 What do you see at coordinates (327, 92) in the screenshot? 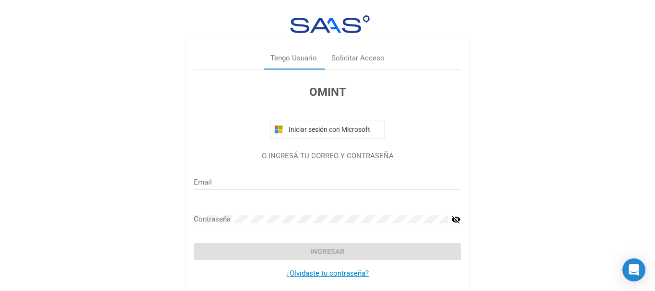
I see `h3: OMINT` at bounding box center [327, 92].